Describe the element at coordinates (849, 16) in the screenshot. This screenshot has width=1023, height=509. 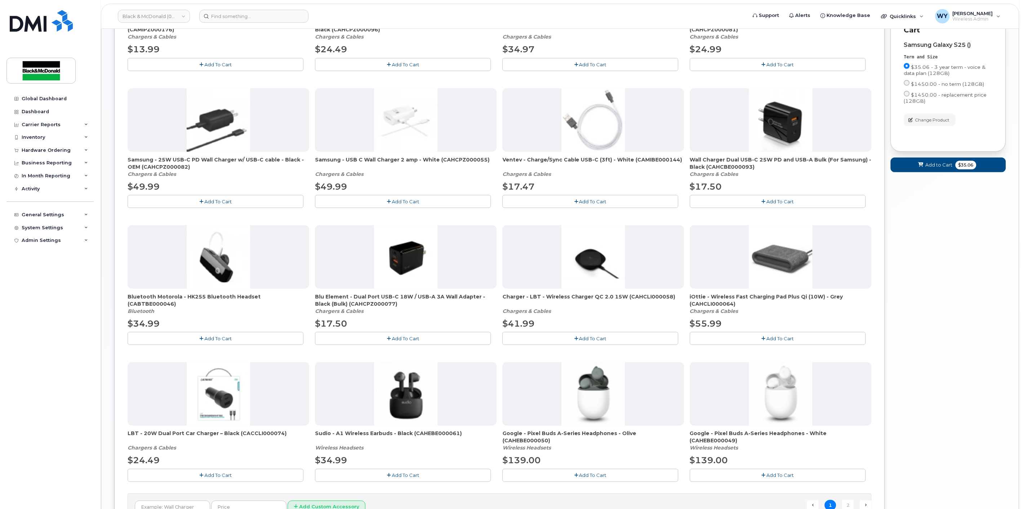
I see `span: Knowledge Base` at that location.